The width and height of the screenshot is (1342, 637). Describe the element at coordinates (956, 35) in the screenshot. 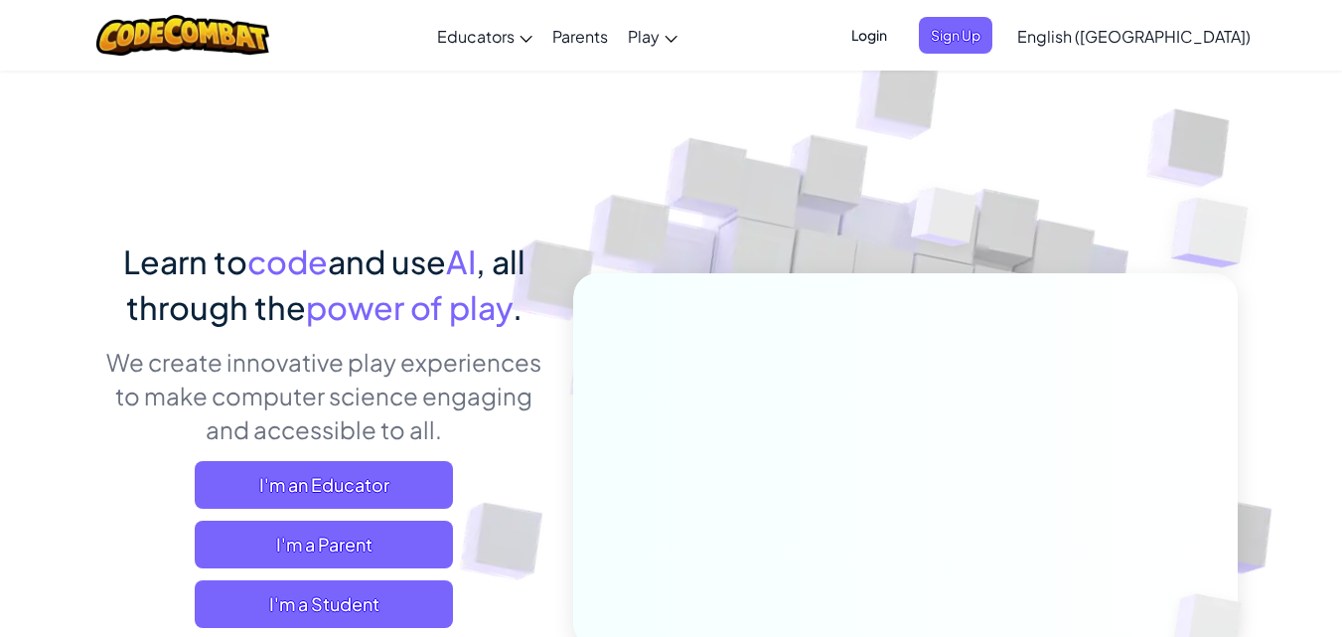

I see `button: Sign Up` at that location.